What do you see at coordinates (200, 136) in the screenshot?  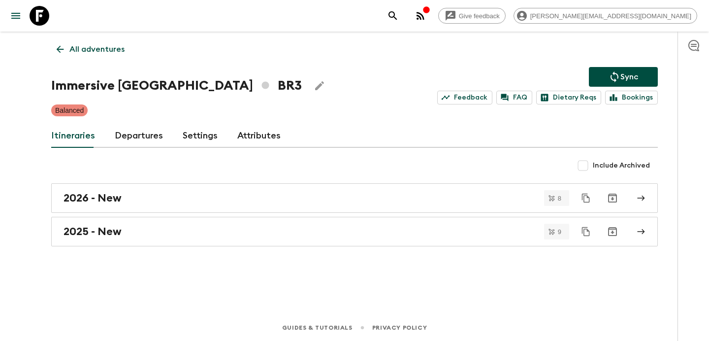 I see `a: Settings` at bounding box center [200, 136].